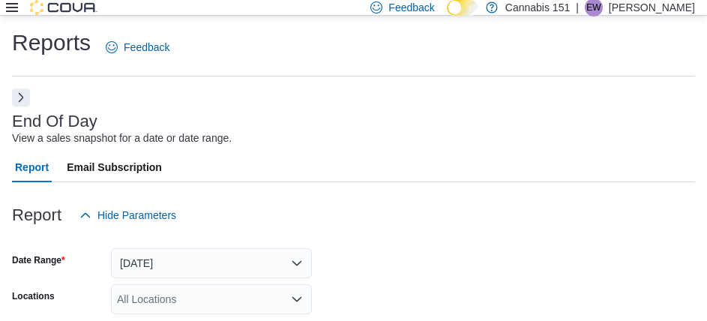 This screenshot has width=707, height=321. Describe the element at coordinates (137, 215) in the screenshot. I see `span: Hide Parameters` at that location.